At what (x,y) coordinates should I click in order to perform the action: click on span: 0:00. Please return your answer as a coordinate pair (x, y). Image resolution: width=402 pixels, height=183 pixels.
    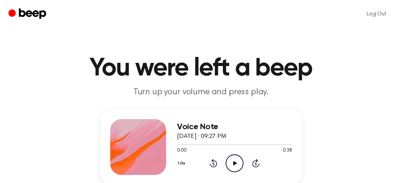
    Looking at the image, I should click on (182, 151).